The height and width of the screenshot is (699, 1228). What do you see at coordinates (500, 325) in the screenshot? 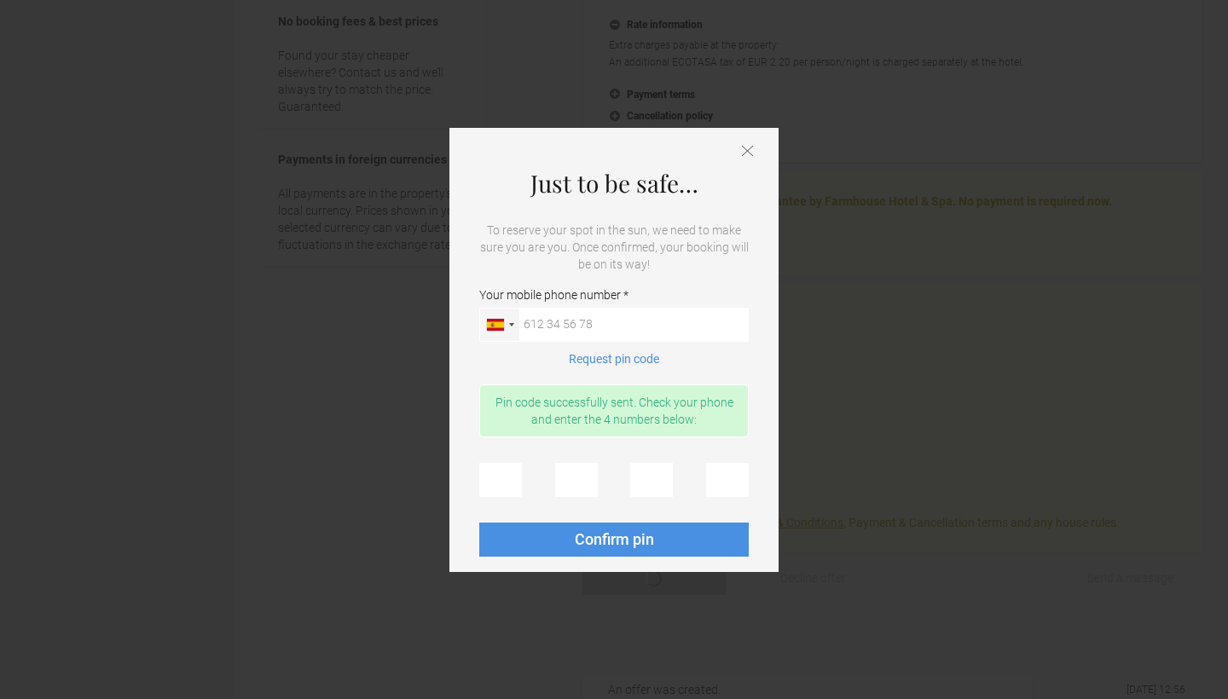
I see `div: Spain (España): +34` at bounding box center [500, 325].